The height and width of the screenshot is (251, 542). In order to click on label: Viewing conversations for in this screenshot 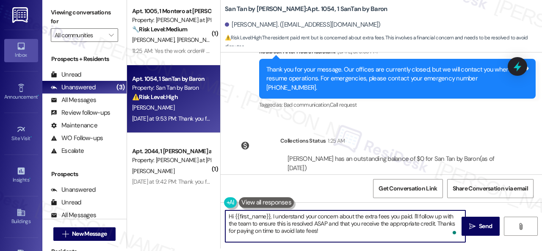, I will do `click(84, 17)`.